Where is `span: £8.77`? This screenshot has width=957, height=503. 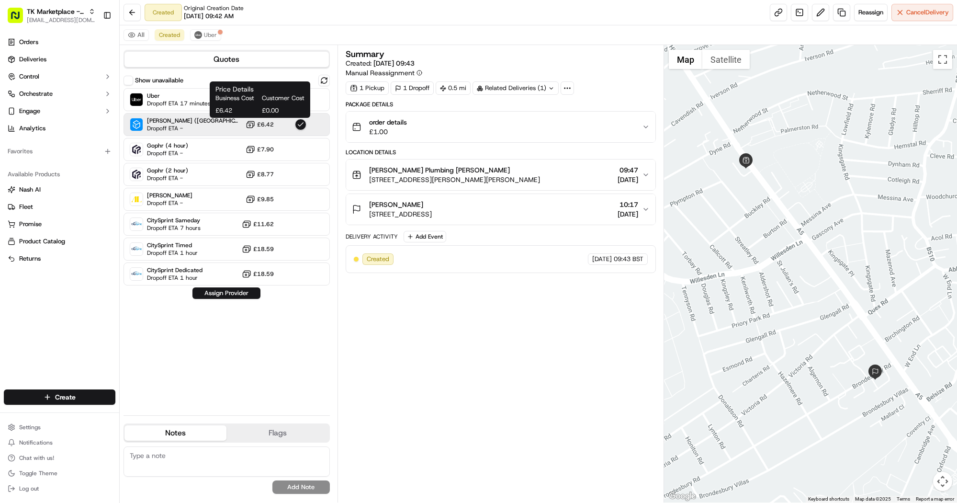
span: £8.77 is located at coordinates (265, 174).